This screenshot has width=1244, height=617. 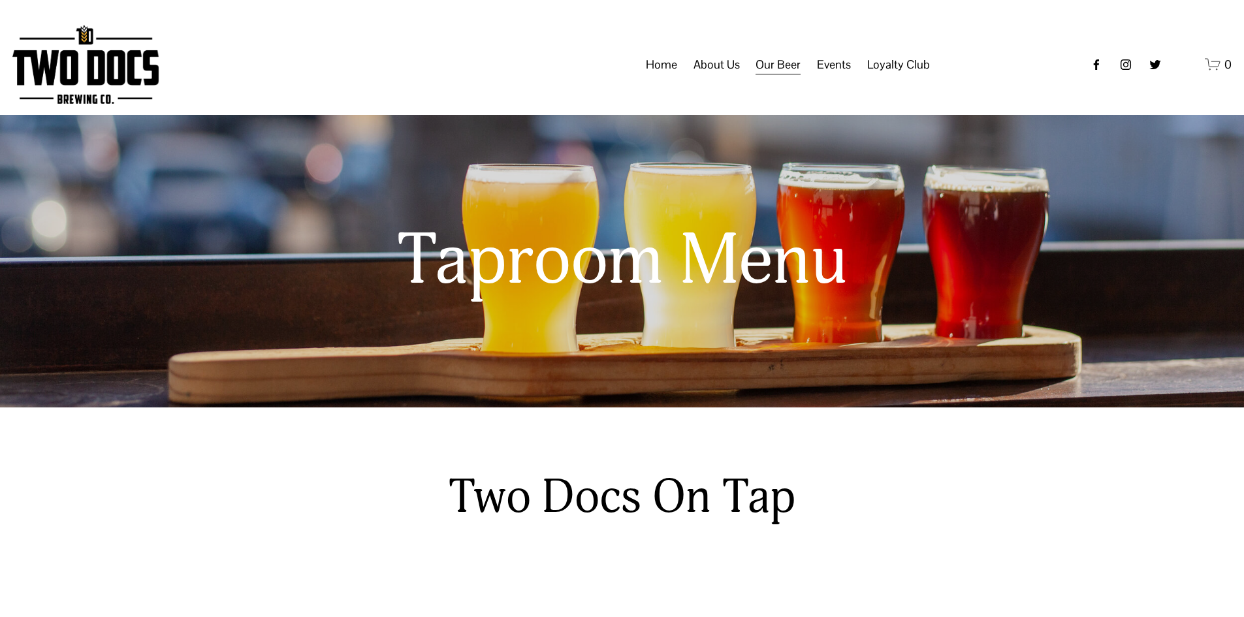 What do you see at coordinates (86, 64) in the screenshot?
I see `img: Two Docs Brewing Co.` at bounding box center [86, 64].